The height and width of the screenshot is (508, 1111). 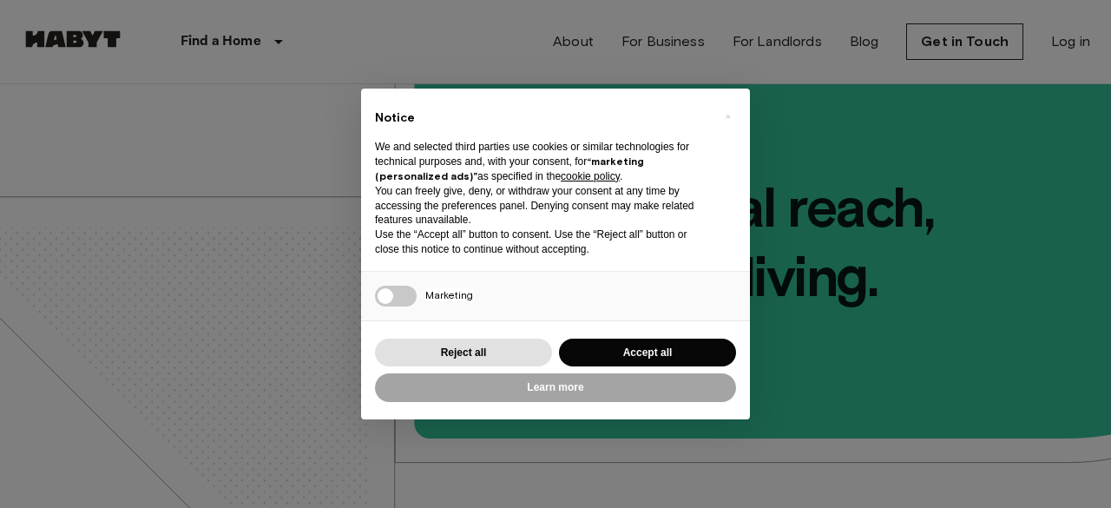 What do you see at coordinates (449, 294) in the screenshot?
I see `span: Marketing` at bounding box center [449, 294].